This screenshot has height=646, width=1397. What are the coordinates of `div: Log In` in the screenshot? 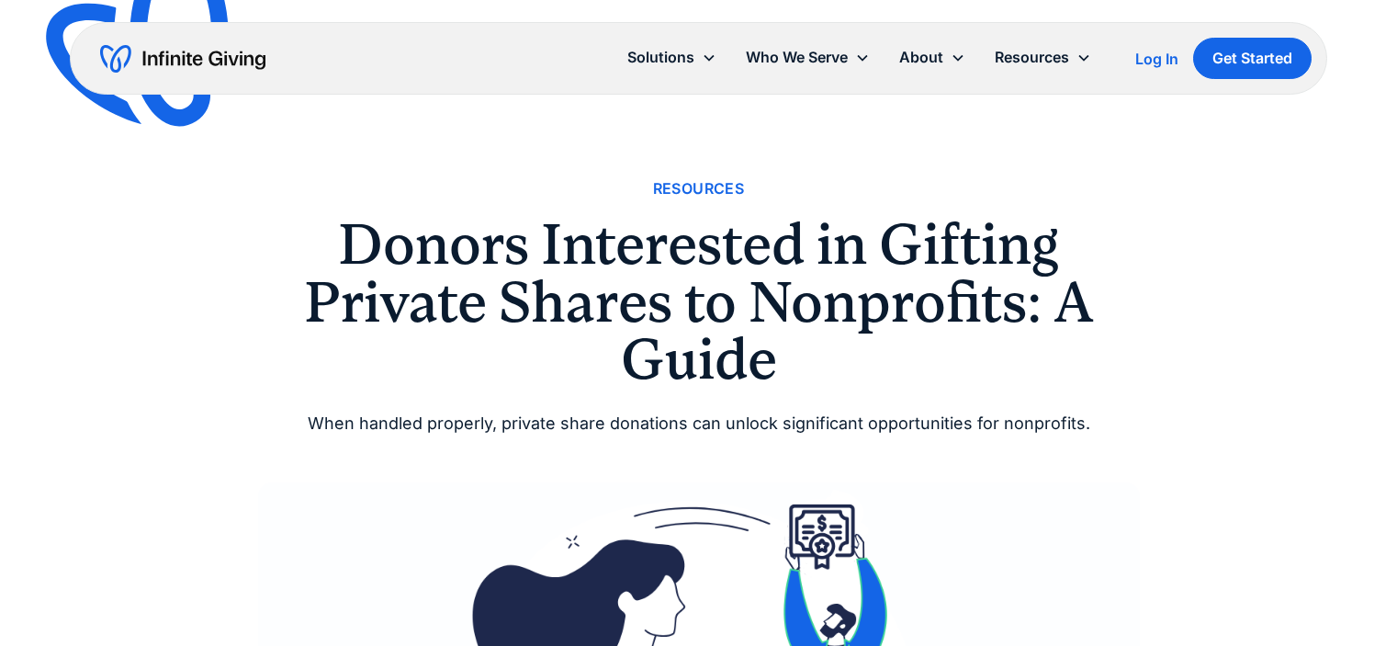 It's located at (1156, 59).